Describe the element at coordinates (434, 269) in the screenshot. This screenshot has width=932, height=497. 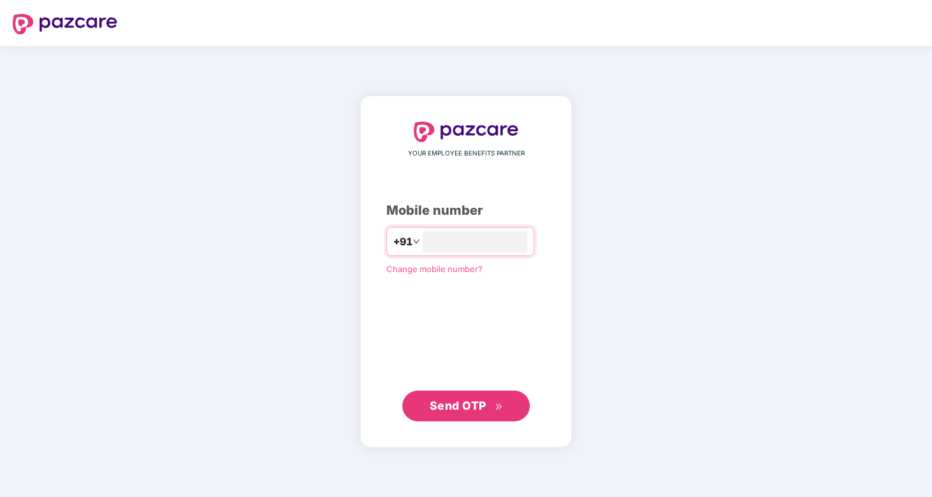
I see `span: Change mobile number?` at that location.